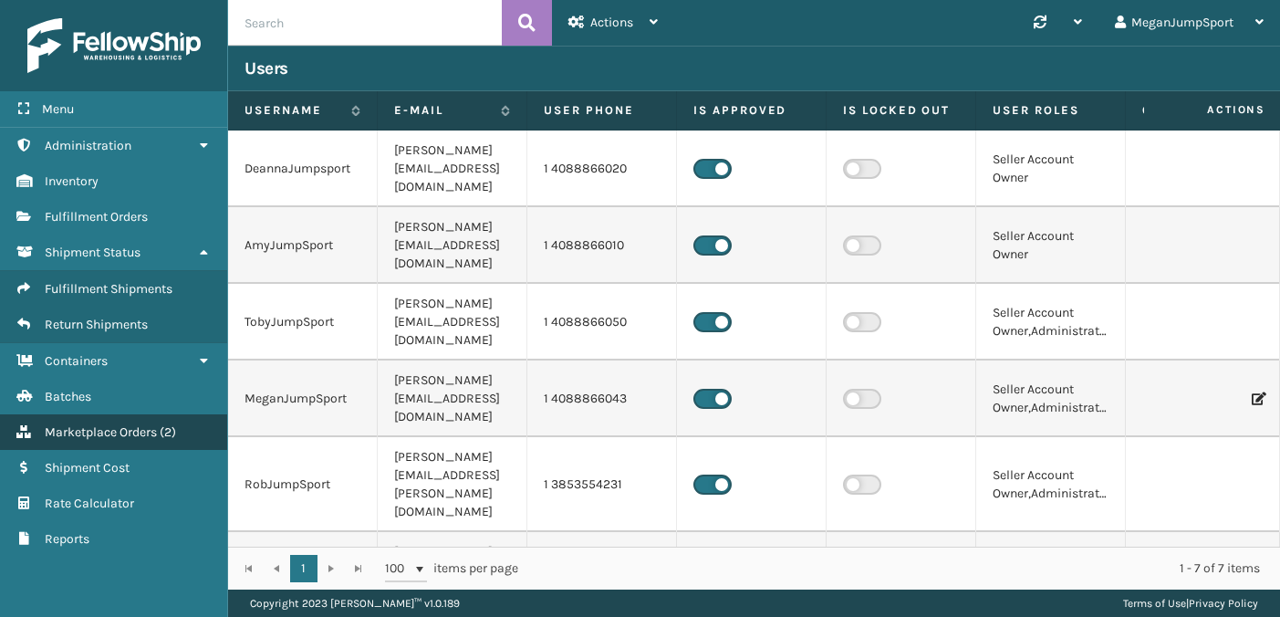 The height and width of the screenshot is (617, 1280). I want to click on span: Return Shipments, so click(96, 324).